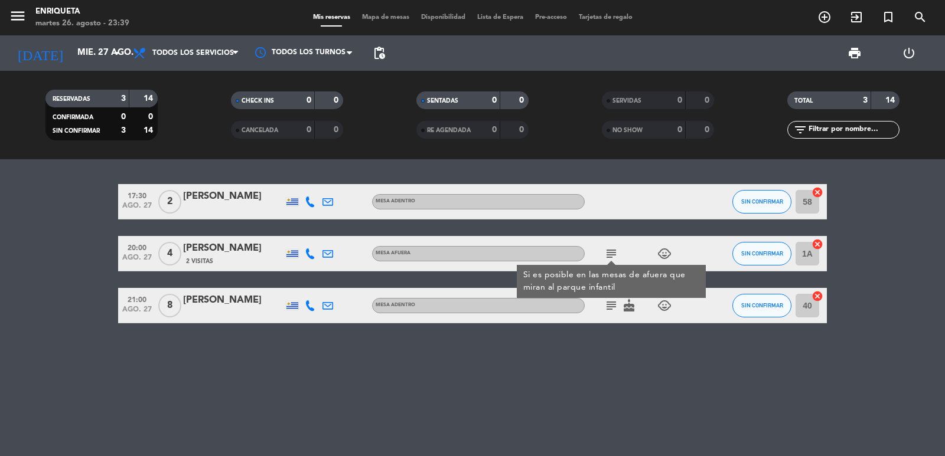  What do you see at coordinates (442, 101) in the screenshot?
I see `span: SENTADAS` at bounding box center [442, 101].